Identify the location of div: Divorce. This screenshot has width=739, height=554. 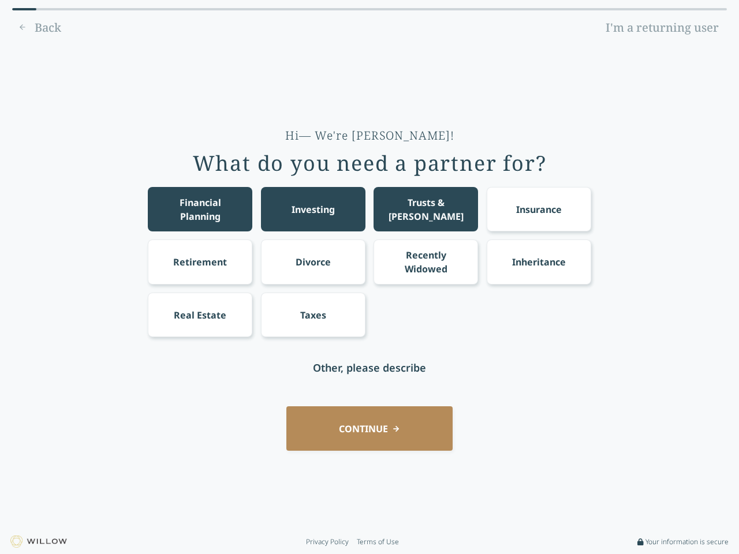
(313, 262).